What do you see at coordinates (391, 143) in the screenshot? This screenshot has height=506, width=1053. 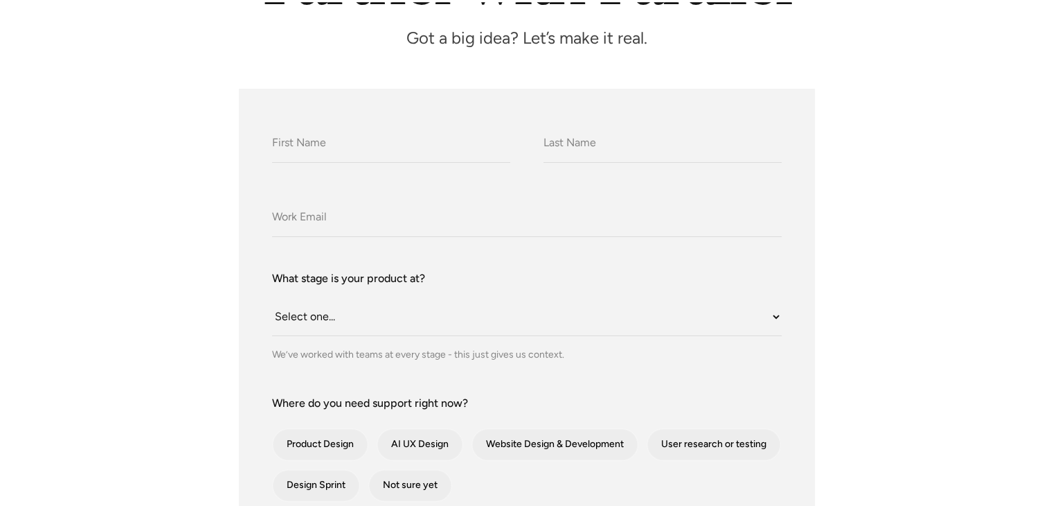 I see `input: First Name` at bounding box center [391, 143].